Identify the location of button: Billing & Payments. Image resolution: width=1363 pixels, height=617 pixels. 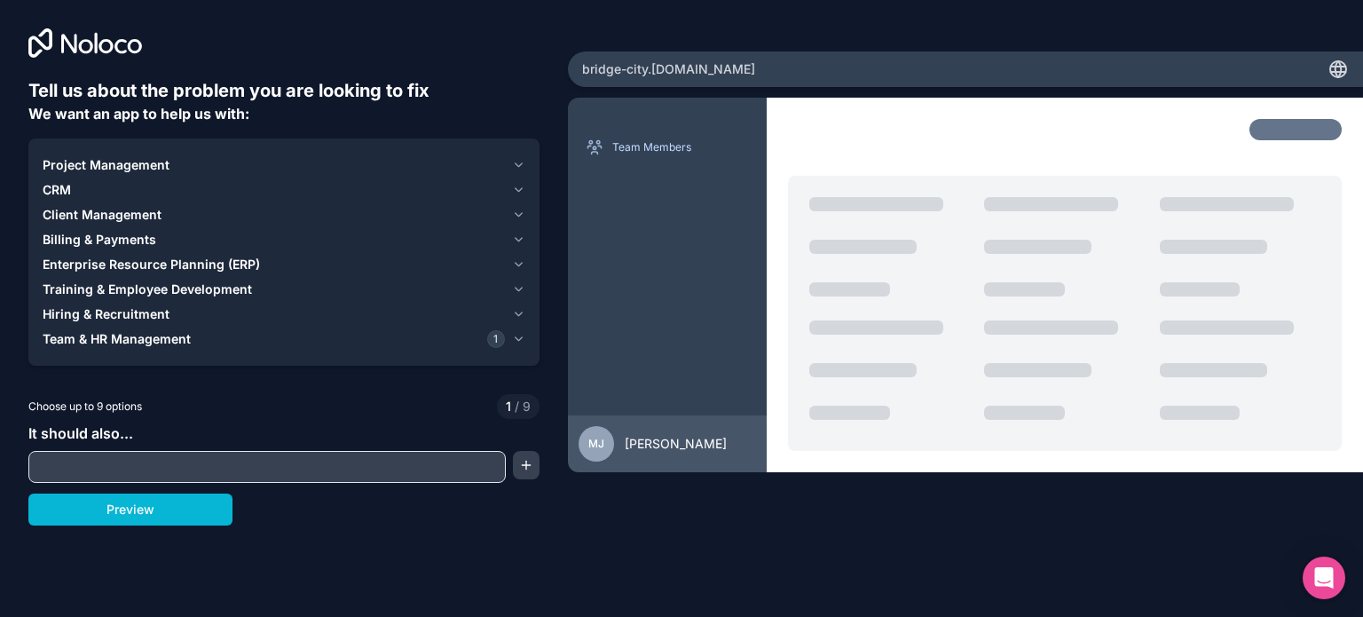
(284, 240).